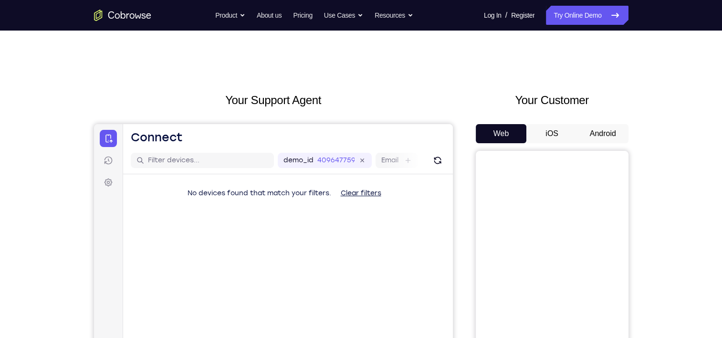 Image resolution: width=722 pixels, height=338 pixels. What do you see at coordinates (587, 15) in the screenshot?
I see `a: Try Online Demo` at bounding box center [587, 15].